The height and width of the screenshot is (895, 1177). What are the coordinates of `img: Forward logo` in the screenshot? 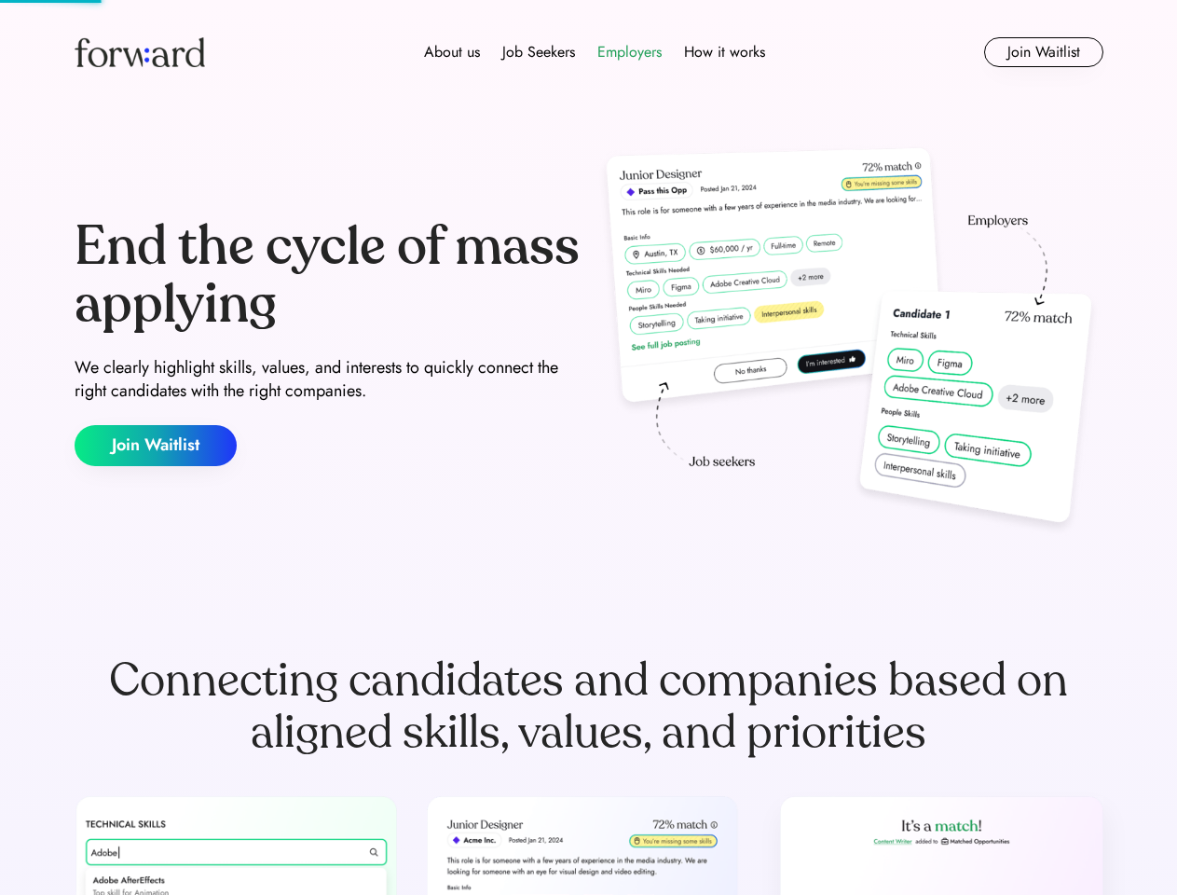 It's located at (140, 52).